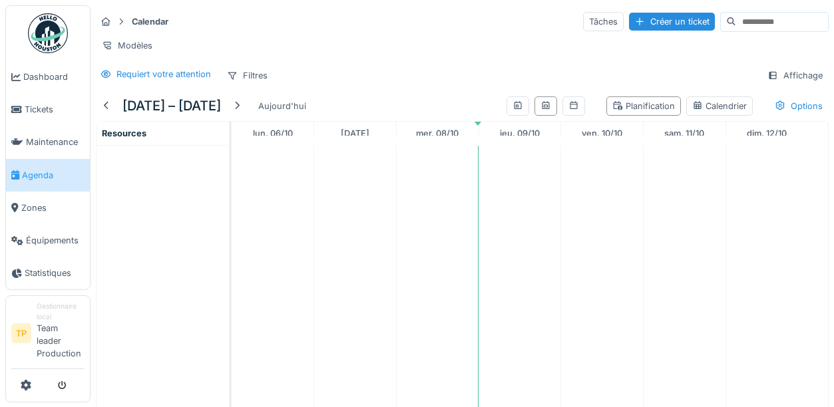 The width and height of the screenshot is (834, 407). What do you see at coordinates (48, 77) in the screenshot?
I see `a: Dashboard` at bounding box center [48, 77].